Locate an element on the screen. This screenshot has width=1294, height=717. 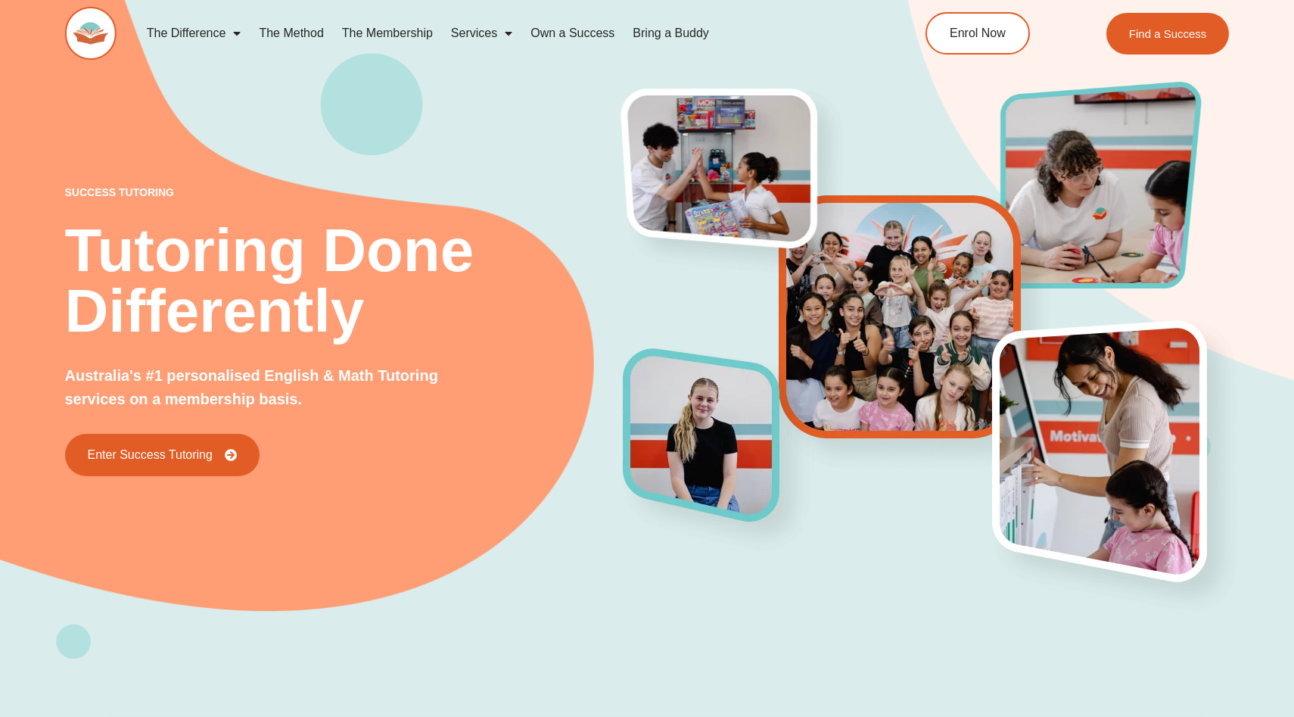
a: The Membership is located at coordinates (388, 33).